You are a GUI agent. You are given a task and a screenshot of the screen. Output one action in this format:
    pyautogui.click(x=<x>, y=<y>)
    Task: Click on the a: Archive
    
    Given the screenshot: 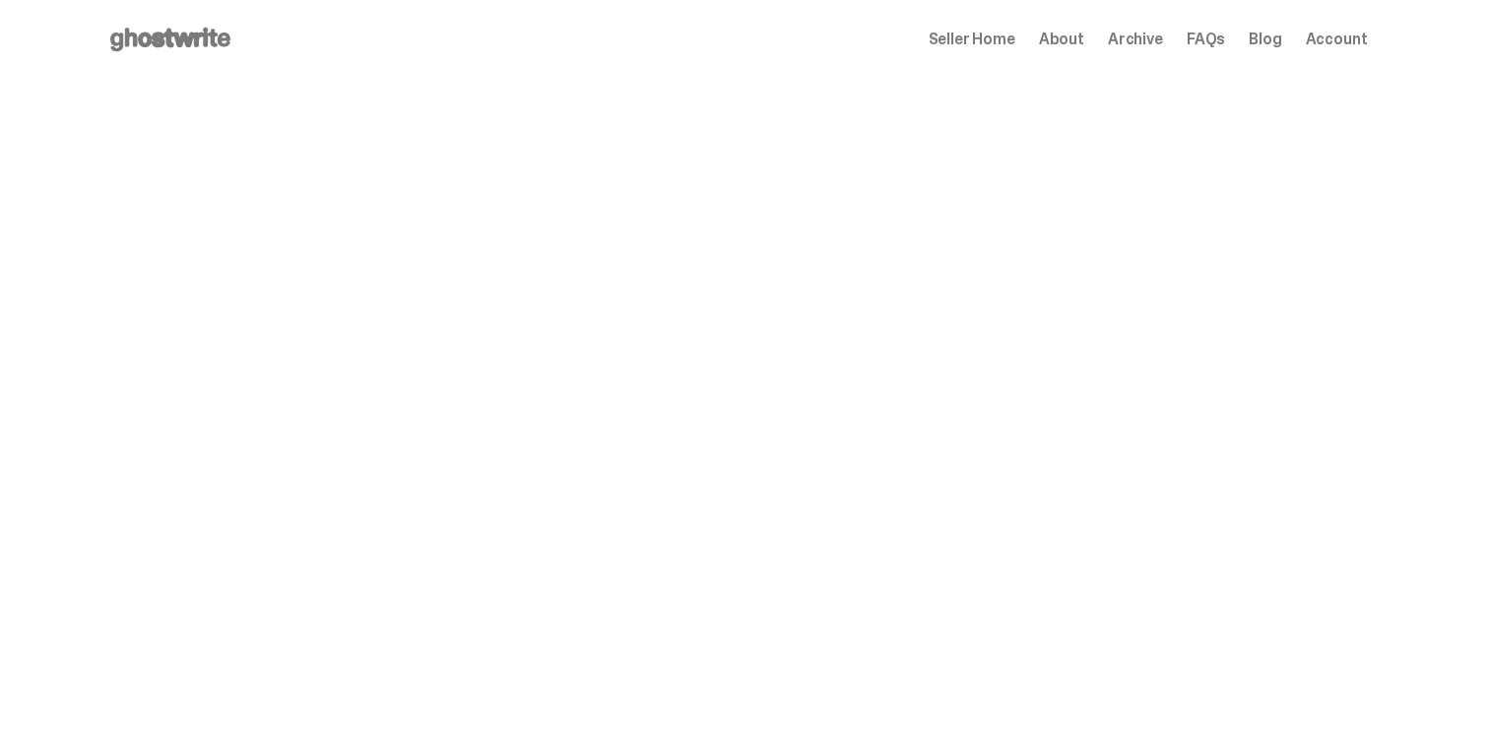 What is the action you would take?
    pyautogui.click(x=1136, y=39)
    